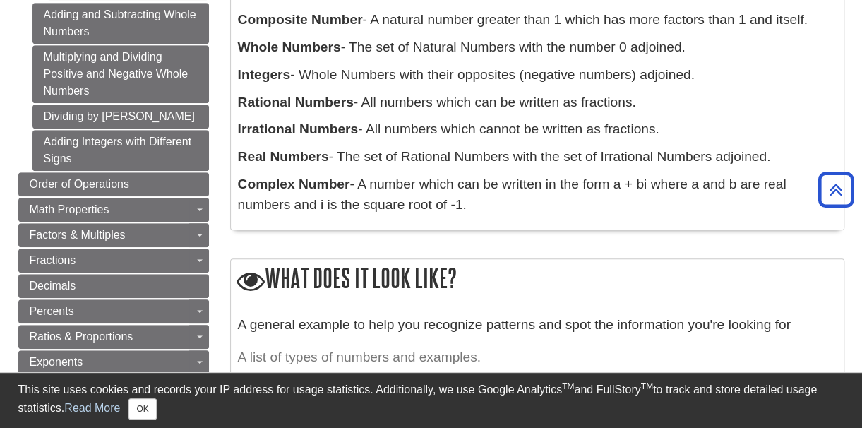 The image size is (862, 428). I want to click on div: This site uses cookies and records your IP address for usage statistics. Additionally, we use Goo..., so click(431, 400).